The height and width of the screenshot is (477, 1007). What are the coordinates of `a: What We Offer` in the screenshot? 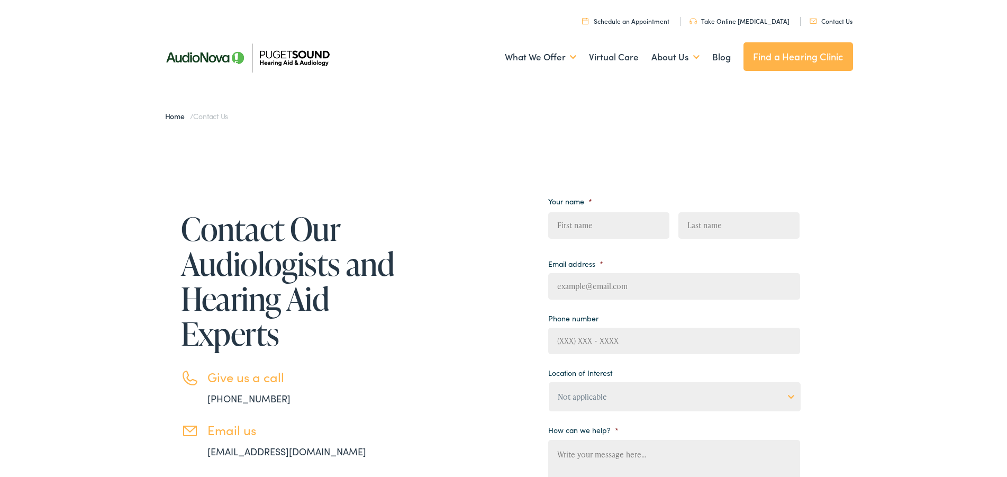 It's located at (541, 57).